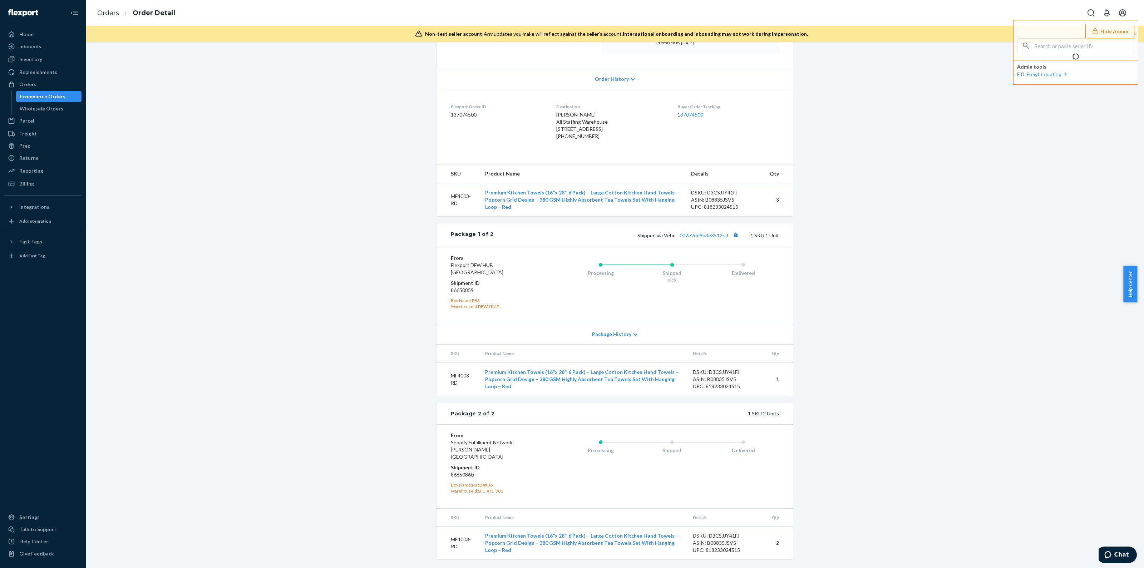  I want to click on dd: 86650860, so click(493, 475).